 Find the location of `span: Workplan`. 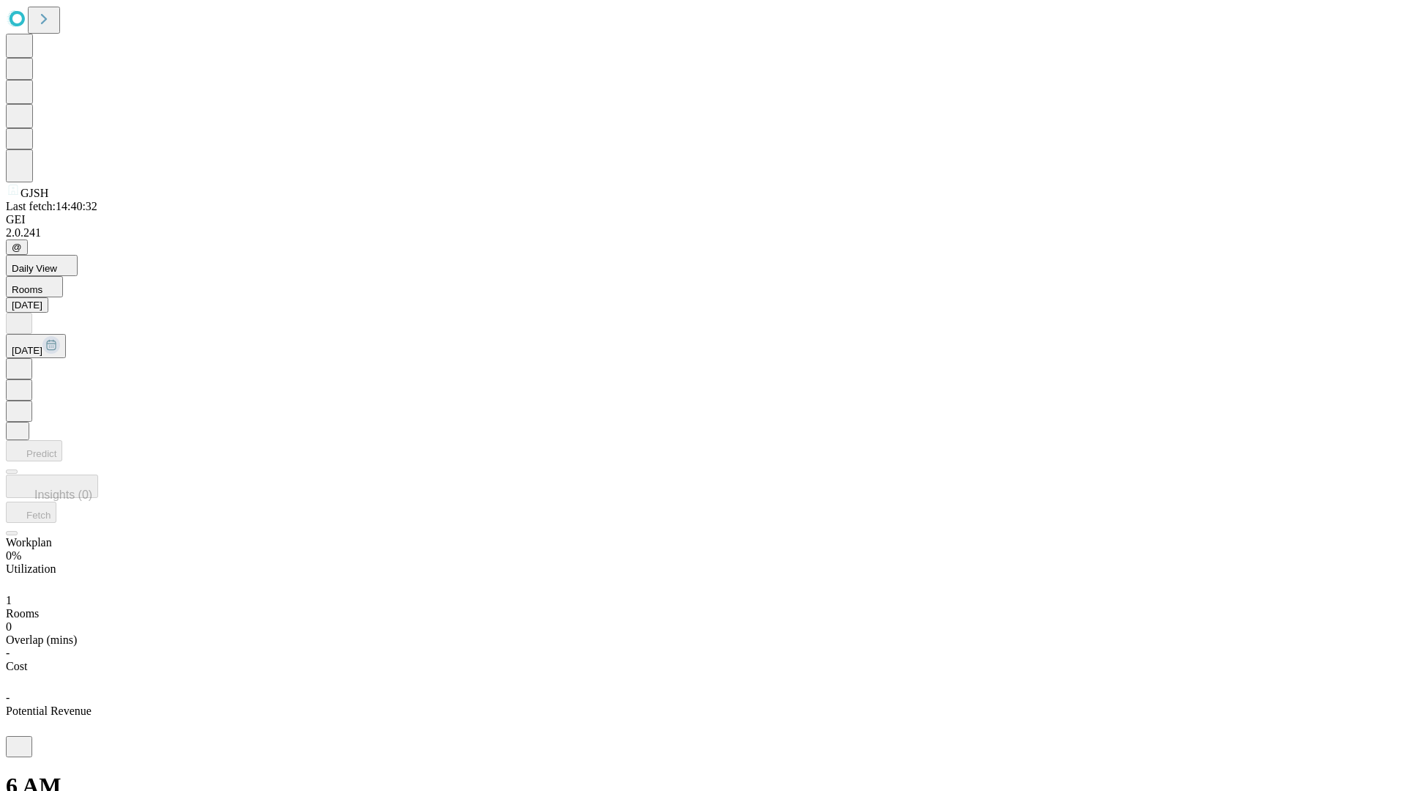

span: Workplan is located at coordinates (29, 542).